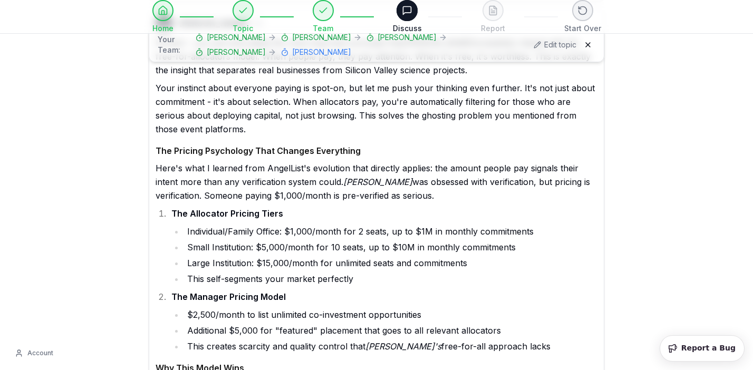  What do you see at coordinates (407, 28) in the screenshot?
I see `span: Discuss` at bounding box center [407, 28].